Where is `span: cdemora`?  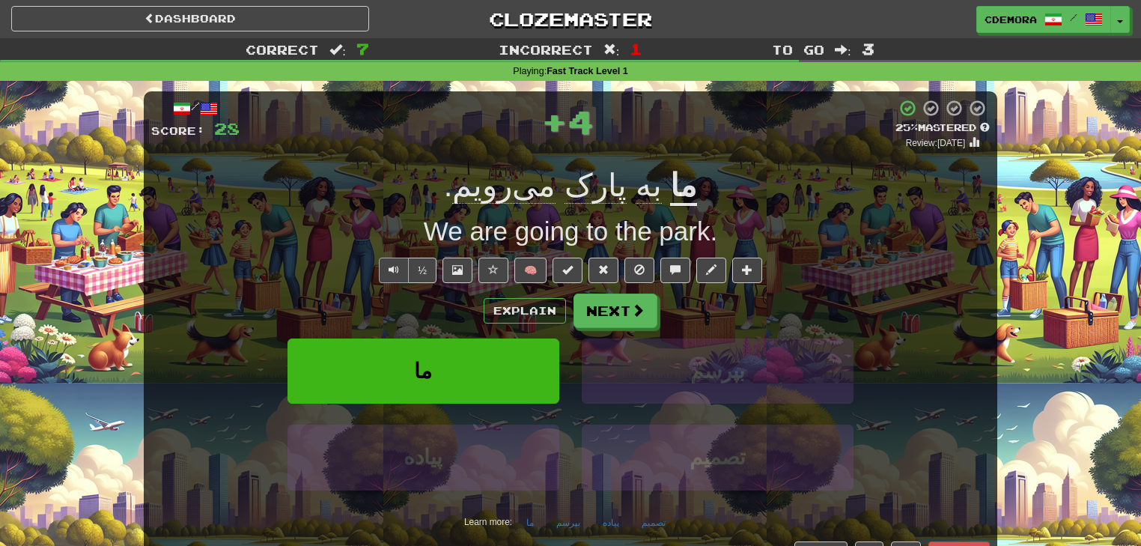
span: cdemora is located at coordinates (1011, 19).